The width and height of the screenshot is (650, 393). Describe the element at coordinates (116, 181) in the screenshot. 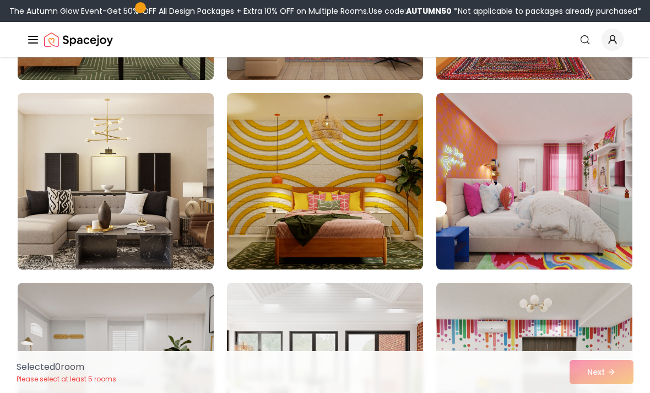

I see `img: Room room-4` at that location.